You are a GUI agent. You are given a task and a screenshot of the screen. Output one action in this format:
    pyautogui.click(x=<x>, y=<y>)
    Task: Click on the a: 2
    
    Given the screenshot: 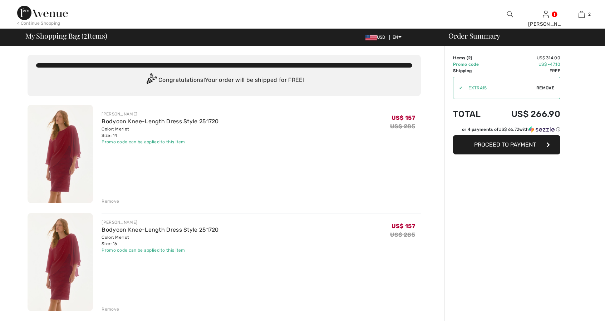 What is the action you would take?
    pyautogui.click(x=582, y=14)
    